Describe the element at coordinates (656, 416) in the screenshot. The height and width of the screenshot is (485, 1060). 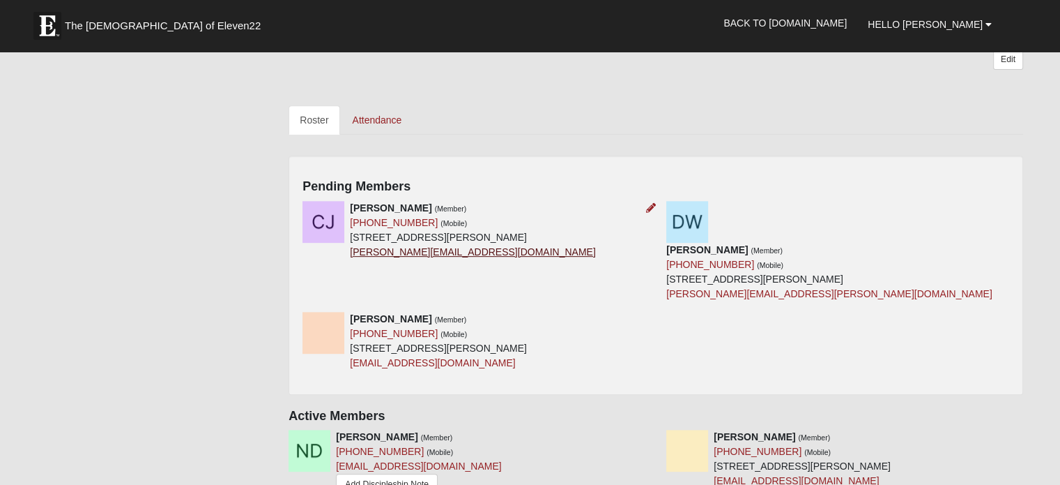
I see `h4: Active Members` at that location.